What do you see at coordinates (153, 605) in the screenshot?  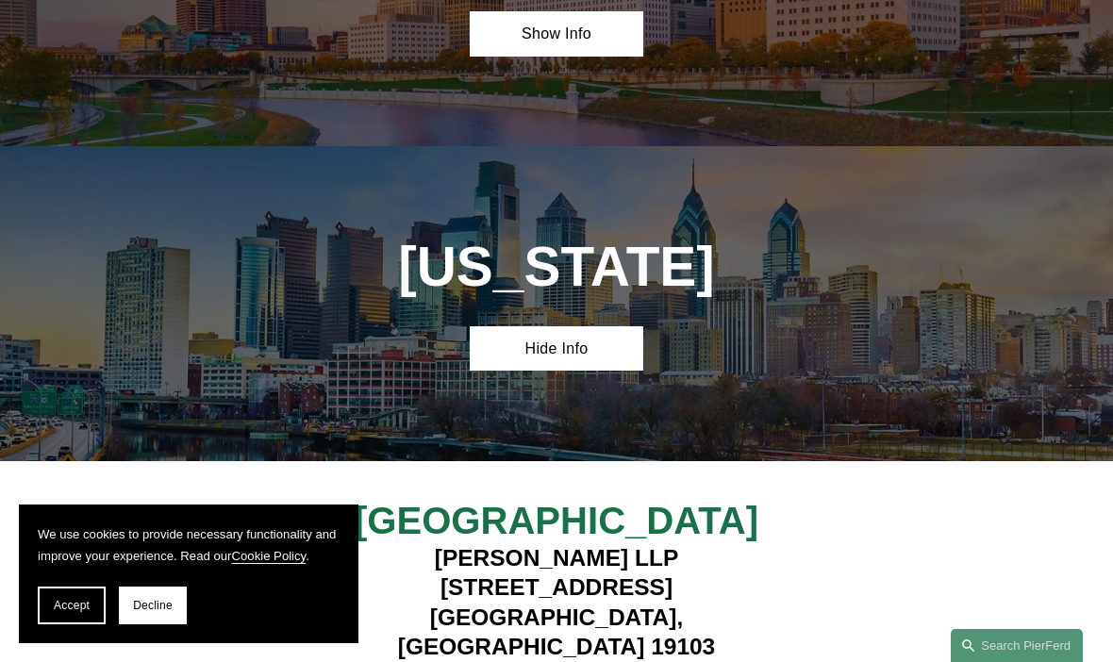 I see `span: Decline` at bounding box center [153, 605].